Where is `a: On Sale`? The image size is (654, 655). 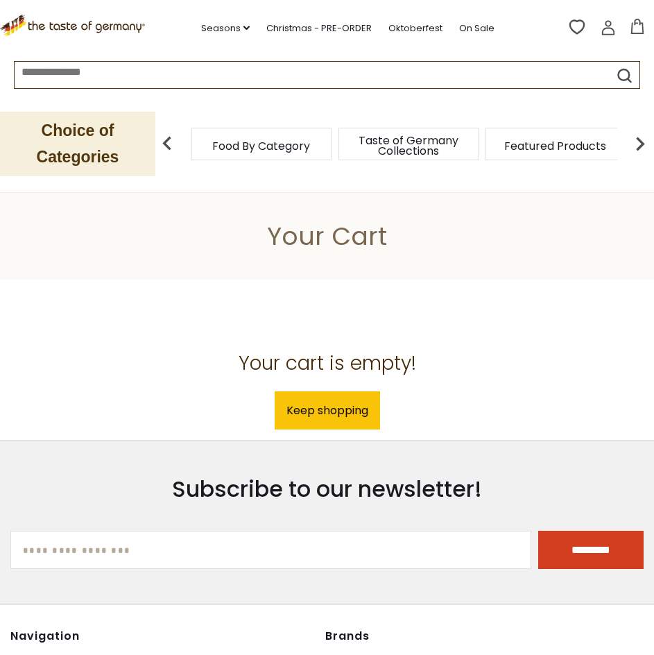 a: On Sale is located at coordinates (477, 28).